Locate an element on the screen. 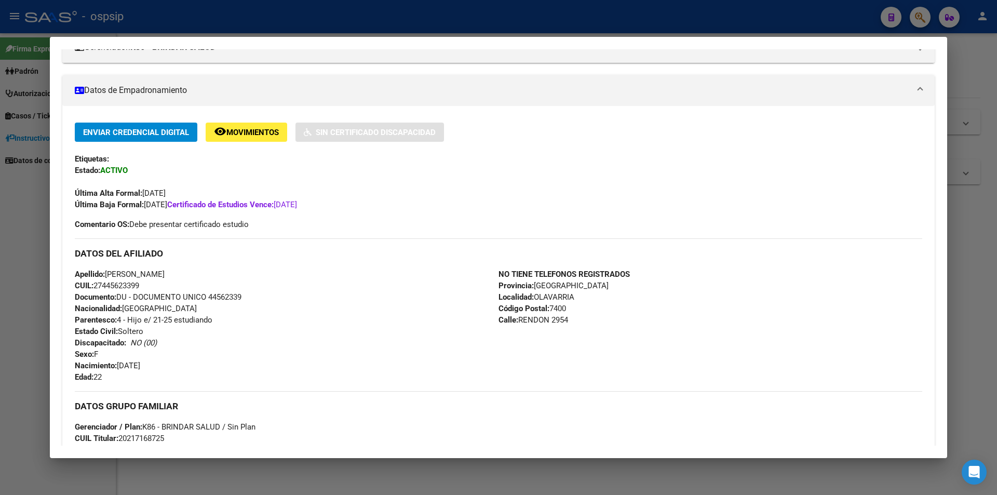  strong: Código Postal: is located at coordinates (524, 309).